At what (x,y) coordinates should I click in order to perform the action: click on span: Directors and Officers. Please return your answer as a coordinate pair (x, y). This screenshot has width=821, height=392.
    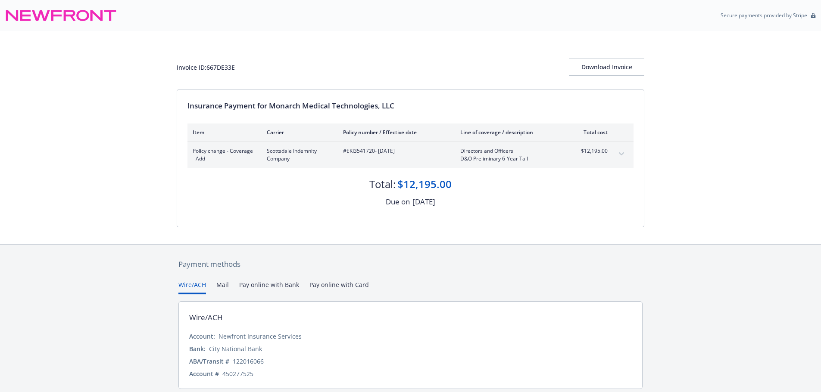
    Looking at the image, I should click on (510, 151).